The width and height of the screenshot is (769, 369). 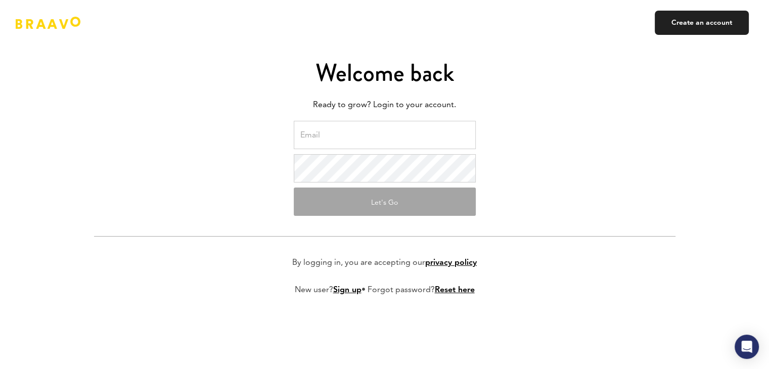 What do you see at coordinates (702, 23) in the screenshot?
I see `a: Create an account` at bounding box center [702, 23].